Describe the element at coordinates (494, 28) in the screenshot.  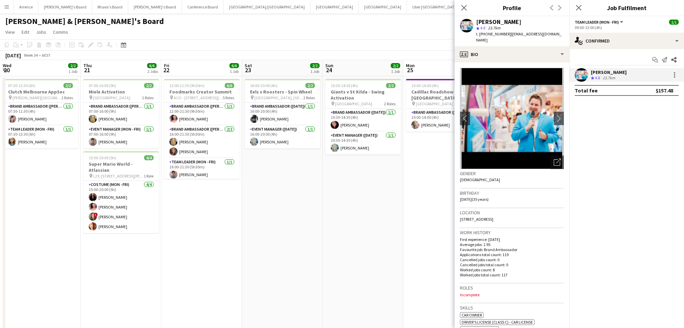
I see `span: 23.7km` at that location.